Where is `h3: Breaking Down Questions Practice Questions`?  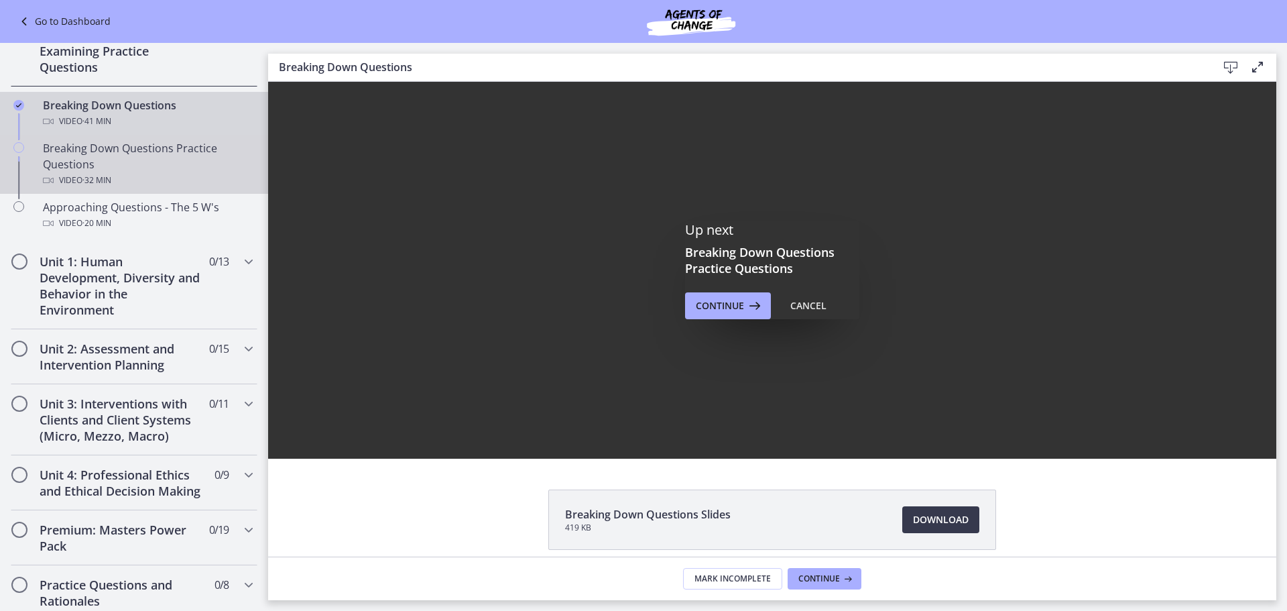
h3: Breaking Down Questions Practice Questions is located at coordinates (772, 260).